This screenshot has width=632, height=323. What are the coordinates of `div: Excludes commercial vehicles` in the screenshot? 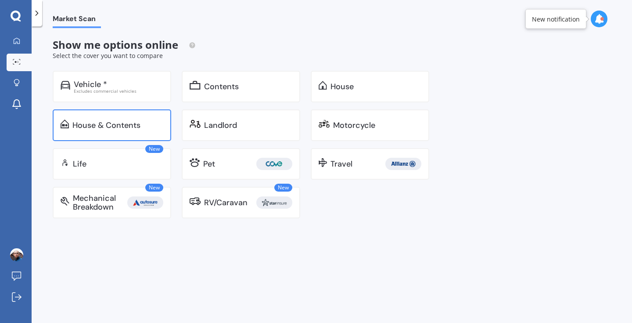 It's located at (119, 91).